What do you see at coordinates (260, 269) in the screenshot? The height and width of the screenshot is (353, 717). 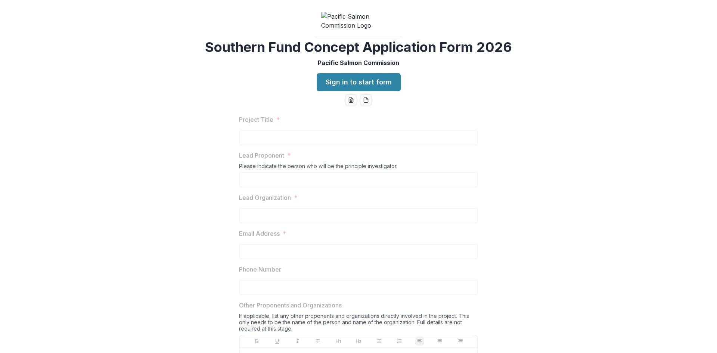 I see `p: Phone Number` at bounding box center [260, 269].